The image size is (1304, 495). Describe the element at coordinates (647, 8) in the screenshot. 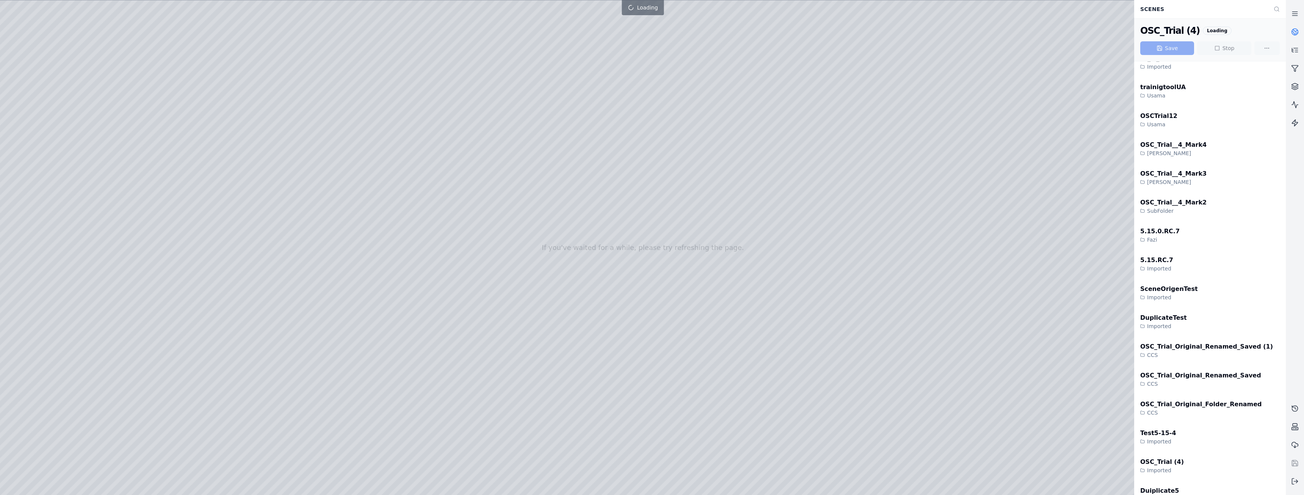

I see `span: Loading` at that location.